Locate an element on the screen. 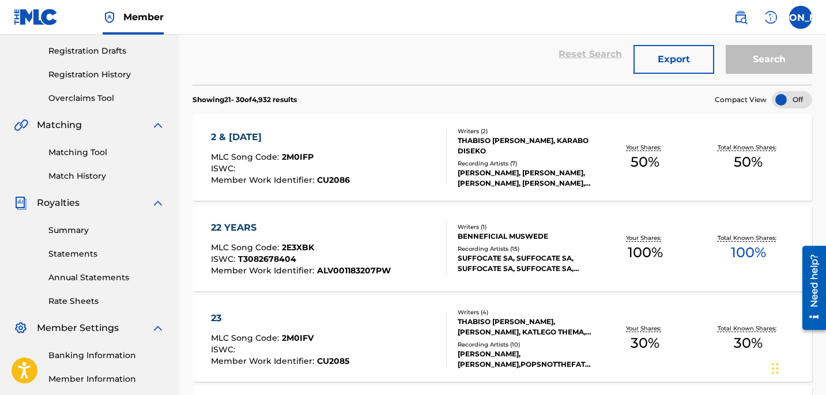  div: Writers ( 2 ) is located at coordinates (526, 131).